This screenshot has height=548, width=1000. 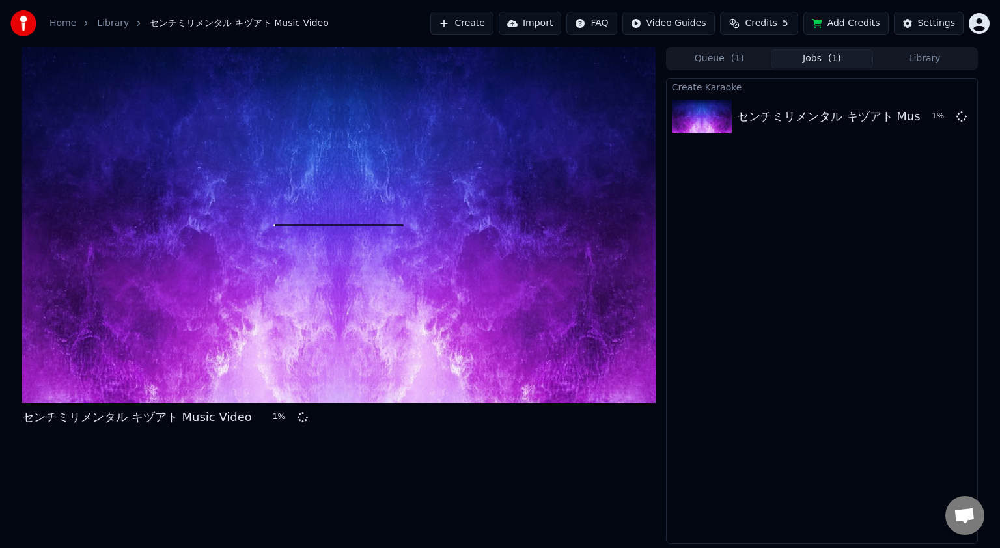 What do you see at coordinates (786, 23) in the screenshot?
I see `span: 5` at bounding box center [786, 23].